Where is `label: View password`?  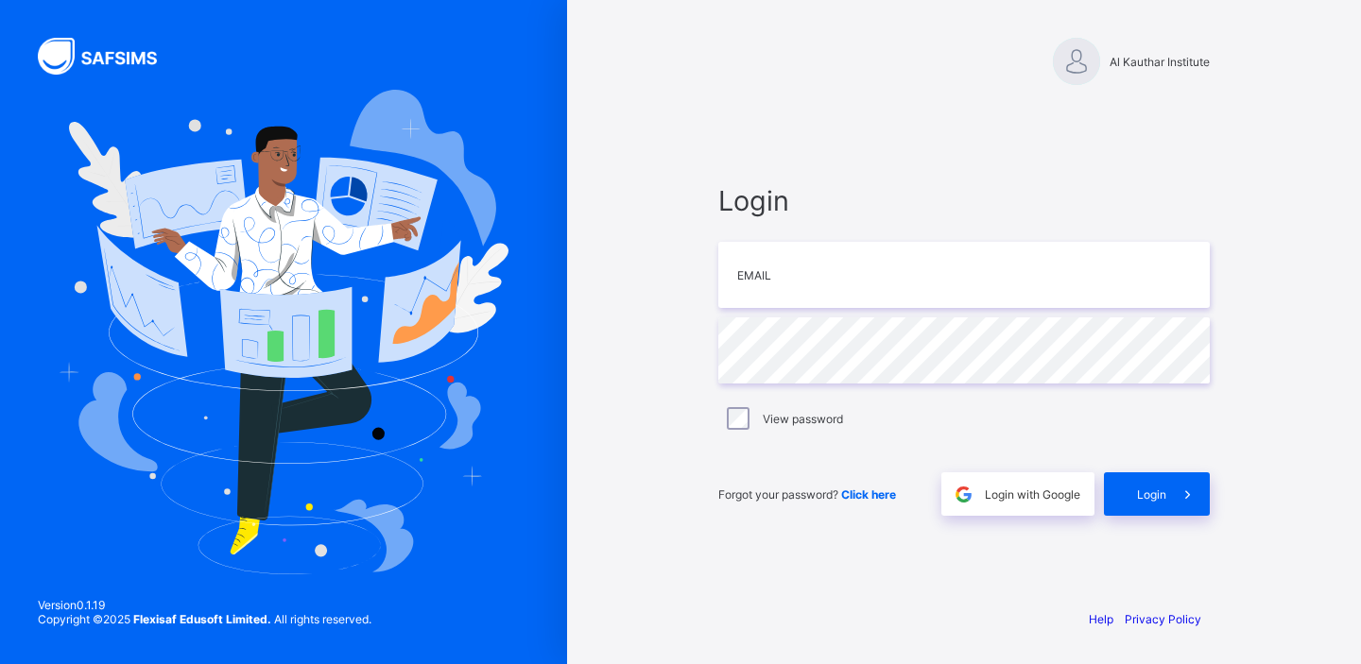 label: View password is located at coordinates (802, 419).